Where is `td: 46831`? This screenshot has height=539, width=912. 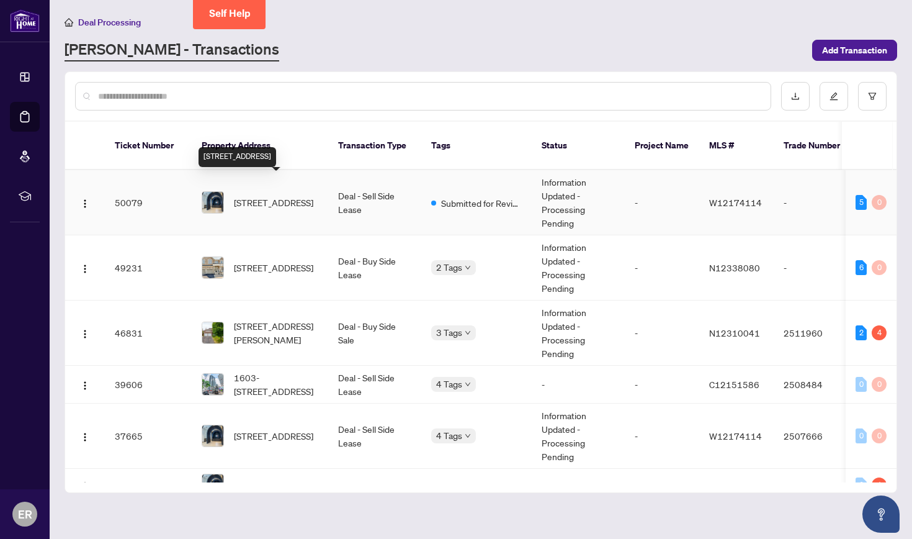
td: 46831 is located at coordinates (148, 333).